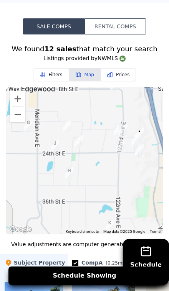  What do you see at coordinates (18, 99) in the screenshot?
I see `button: Zoom in` at bounding box center [18, 99].